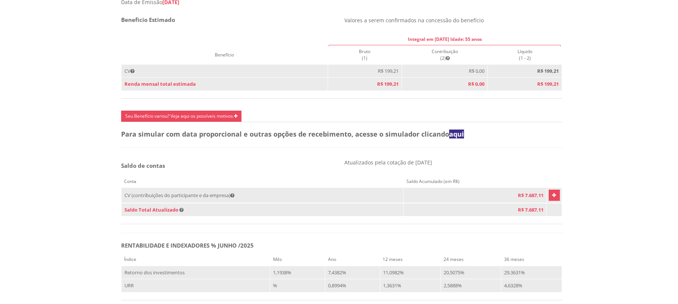 This screenshot has width=678, height=304. What do you see at coordinates (531, 260) in the screenshot?
I see `th: 36 meses` at bounding box center [531, 260].